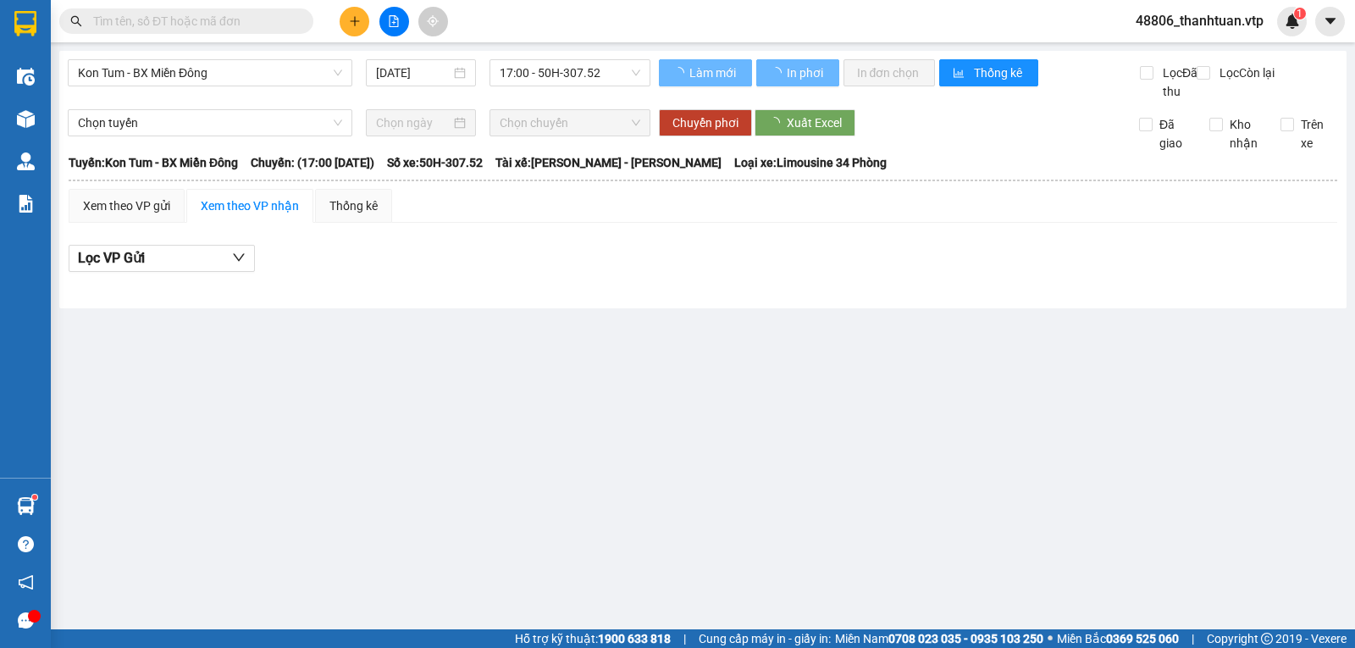 The height and width of the screenshot is (648, 1355). What do you see at coordinates (433, 21) in the screenshot?
I see `button: aim` at bounding box center [433, 21].